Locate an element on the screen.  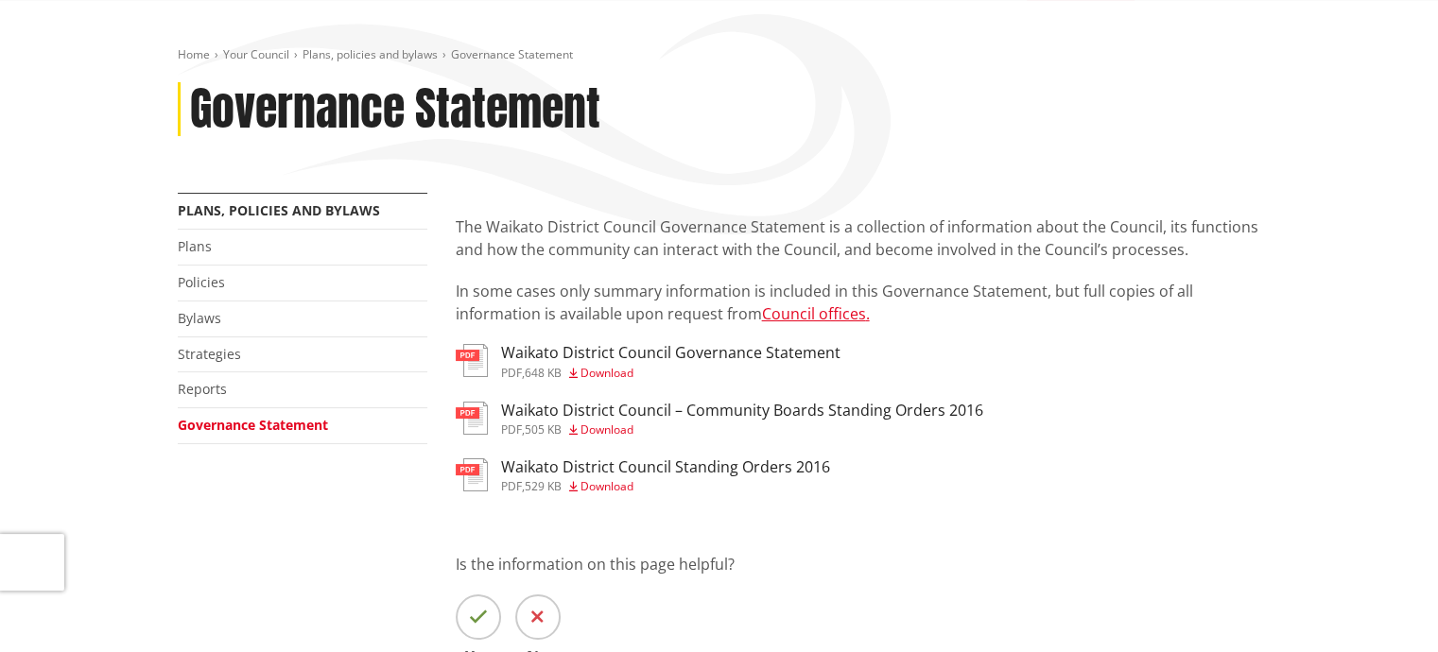
a: Governance Statement is located at coordinates (252, 425).